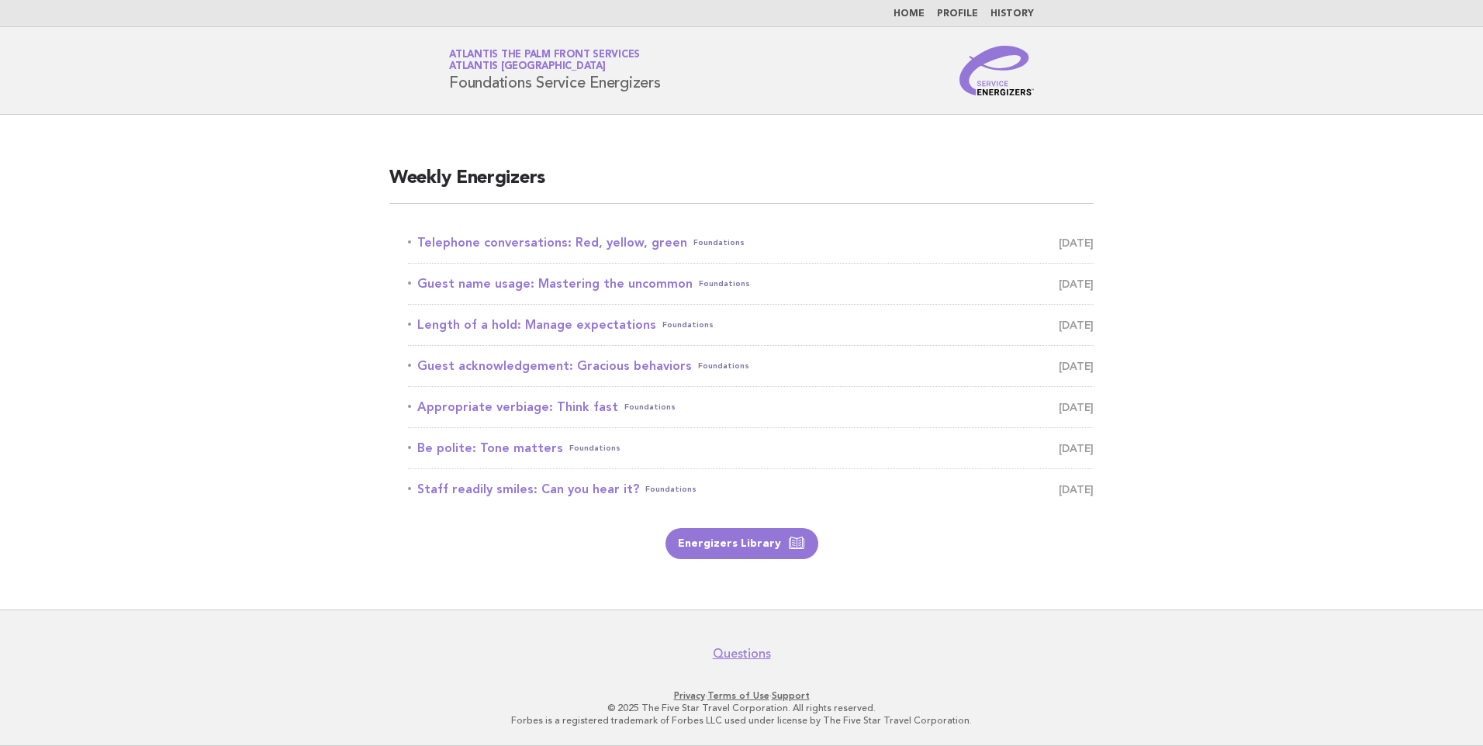 Image resolution: width=1483 pixels, height=746 pixels. Describe the element at coordinates (555, 71) in the screenshot. I see `h1: Foundations Service Energizers` at that location.